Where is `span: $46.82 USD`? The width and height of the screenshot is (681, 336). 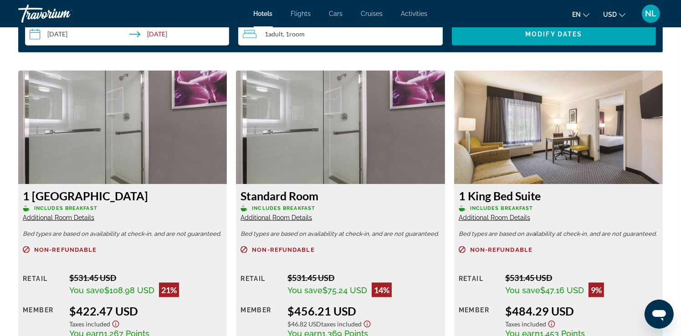
span: $46.82 USD is located at coordinates (304, 324).